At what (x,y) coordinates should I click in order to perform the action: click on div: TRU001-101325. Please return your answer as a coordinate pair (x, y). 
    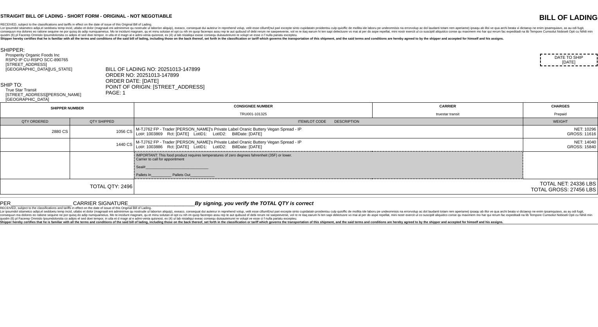
    Looking at the image, I should click on (253, 114).